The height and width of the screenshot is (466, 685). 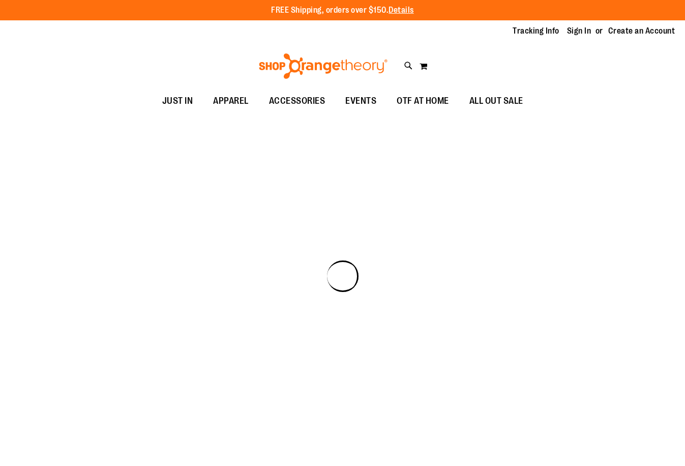 What do you see at coordinates (401, 10) in the screenshot?
I see `a: Details` at bounding box center [401, 10].